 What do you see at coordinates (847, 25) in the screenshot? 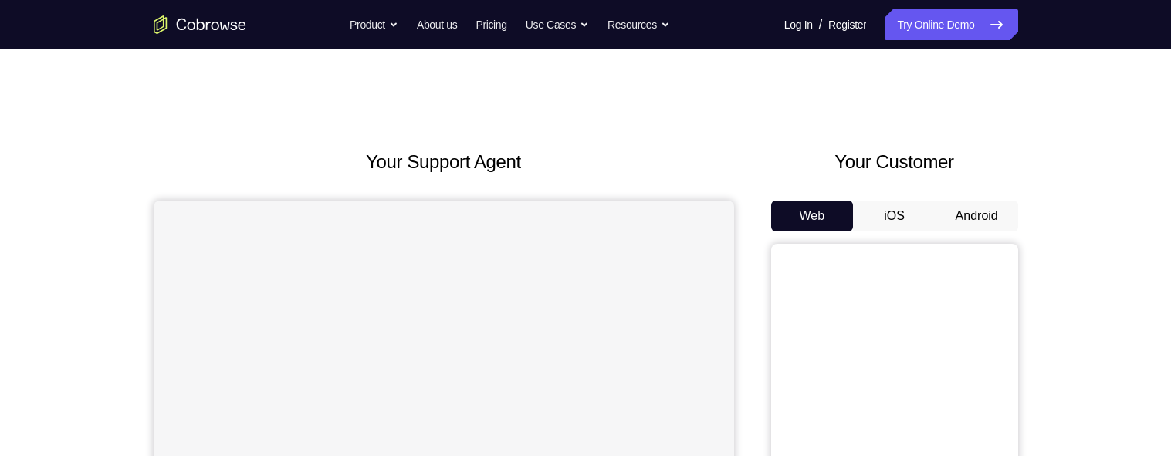
I see `a: Register` at bounding box center [847, 25].